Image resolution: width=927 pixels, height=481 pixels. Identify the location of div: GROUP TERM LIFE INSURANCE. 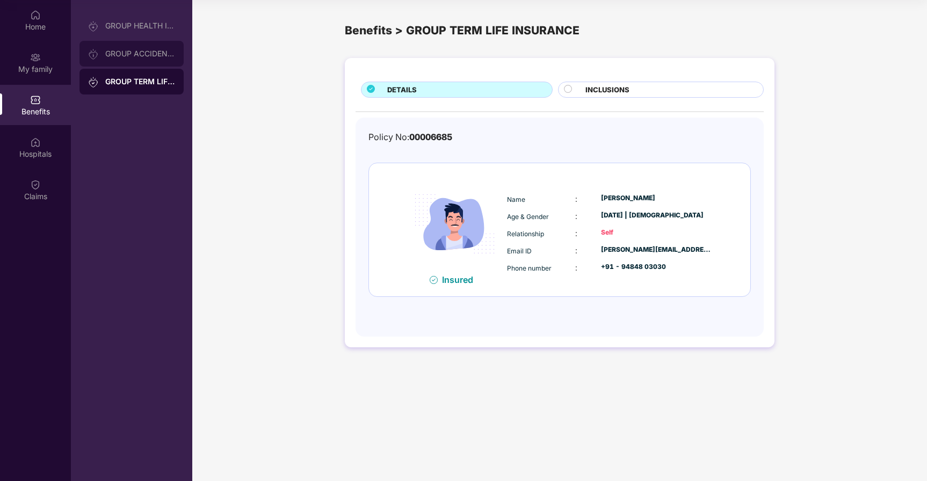
(140, 82).